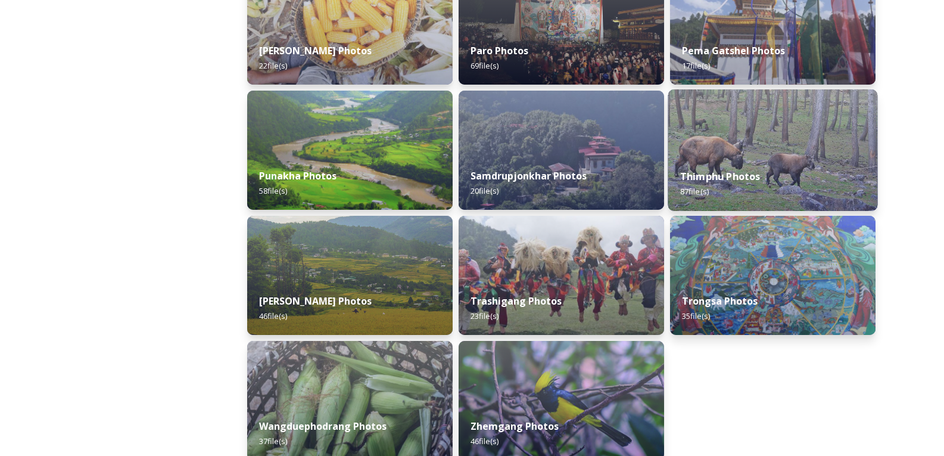  I want to click on img: trongsadzong5.jpg, so click(773, 275).